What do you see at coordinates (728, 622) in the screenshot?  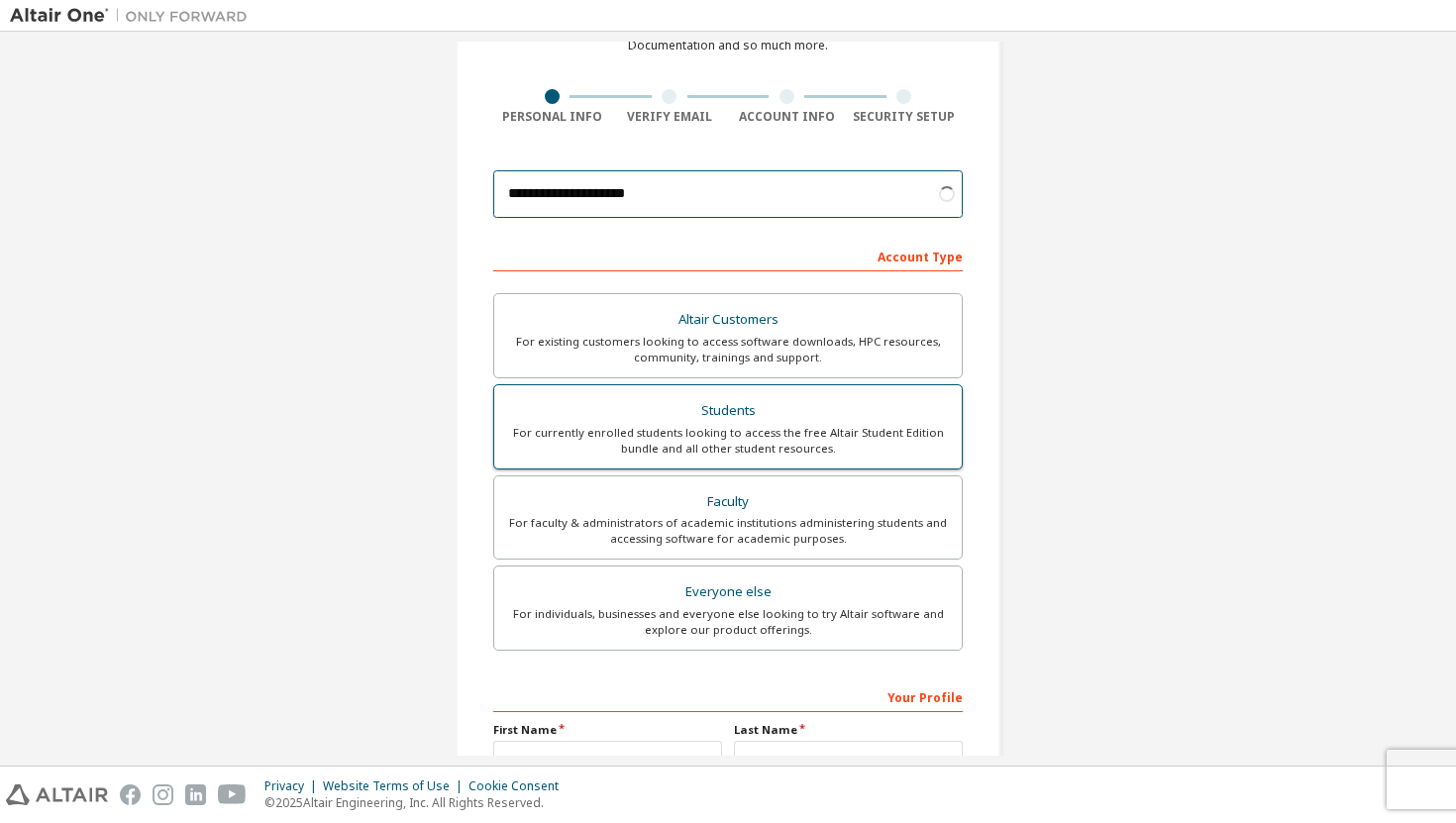 I see `div: For individuals, businesses and everyone else looking to try Altair software and explore our prod...` at bounding box center [728, 622].